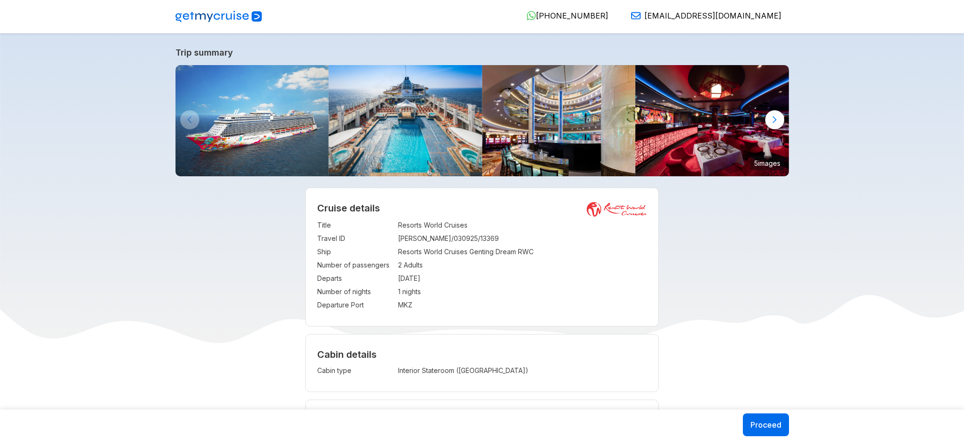 Image resolution: width=964 pixels, height=440 pixels. What do you see at coordinates (355, 252) in the screenshot?
I see `td: Ship` at bounding box center [355, 252].